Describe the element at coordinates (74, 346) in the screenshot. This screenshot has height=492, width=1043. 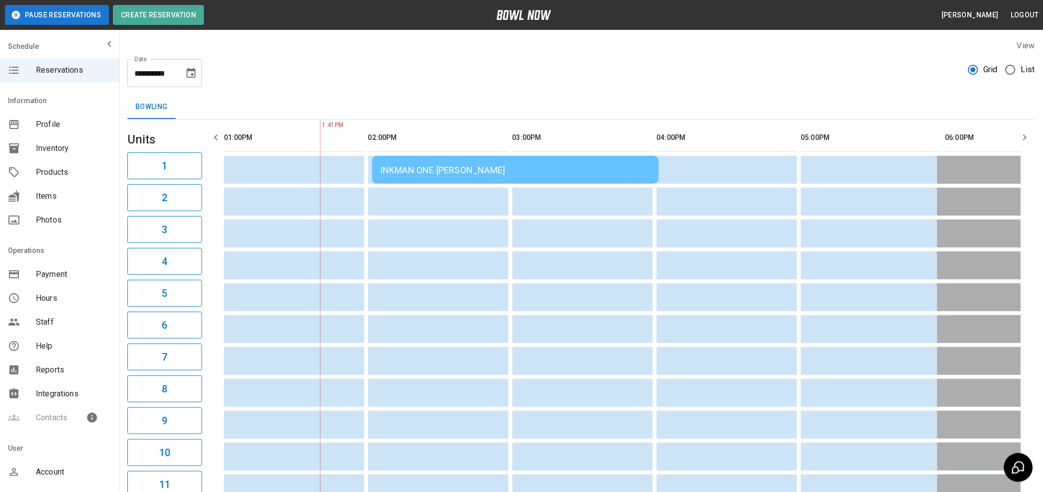
I see `span: Help` at that location.